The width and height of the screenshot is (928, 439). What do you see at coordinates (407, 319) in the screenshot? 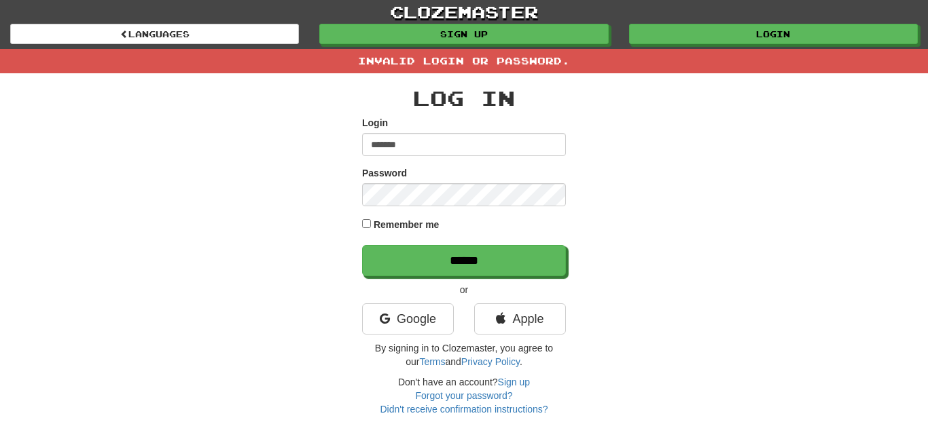
I see `a: Google` at bounding box center [407, 319].